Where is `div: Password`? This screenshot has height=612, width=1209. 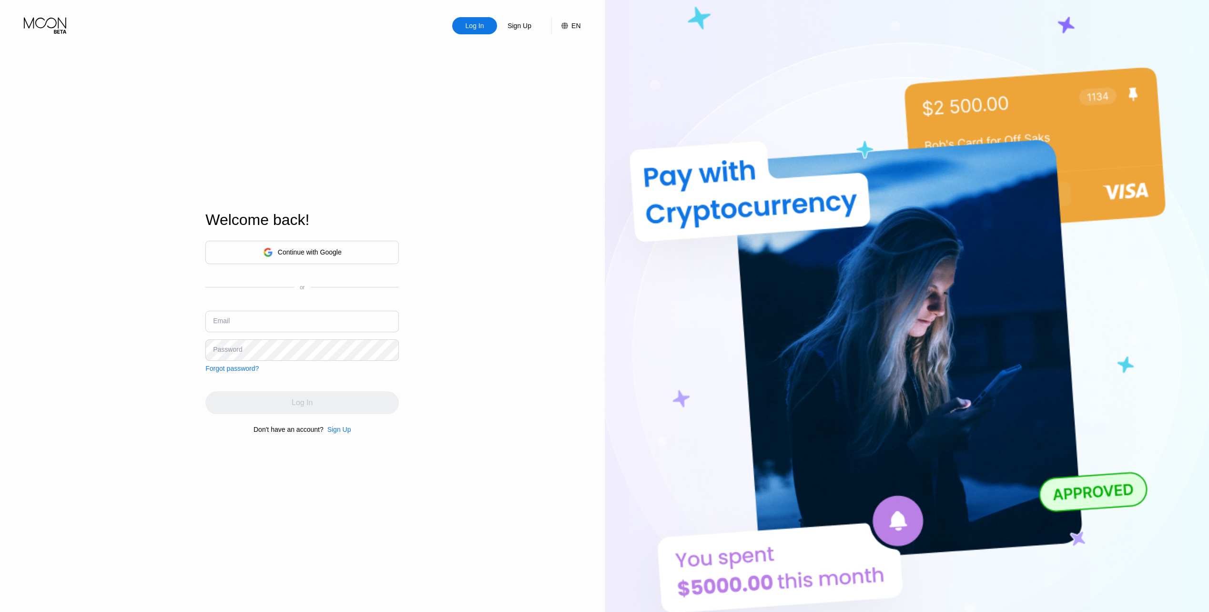
div: Password is located at coordinates (227, 349).